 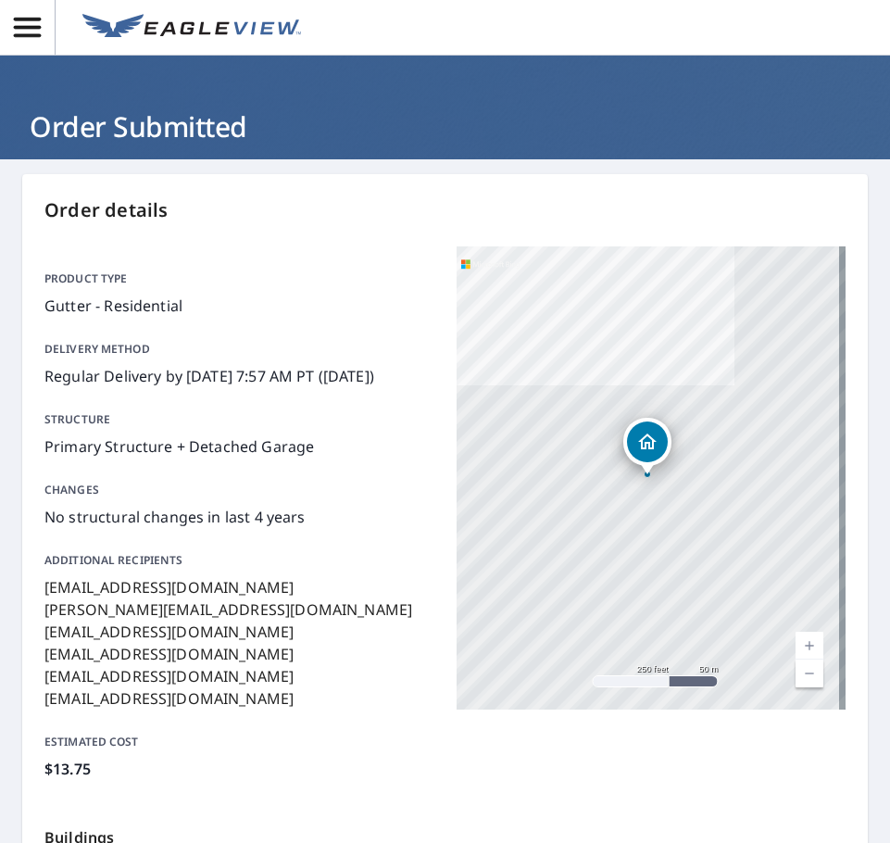 What do you see at coordinates (445, 210) in the screenshot?
I see `p: Order details` at bounding box center [445, 210].